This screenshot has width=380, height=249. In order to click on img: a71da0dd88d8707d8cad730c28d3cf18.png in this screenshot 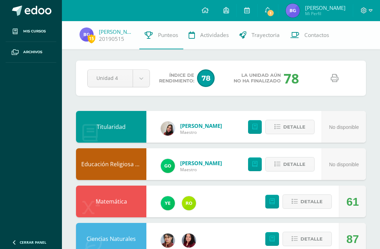, I will do `click(168, 166)`.